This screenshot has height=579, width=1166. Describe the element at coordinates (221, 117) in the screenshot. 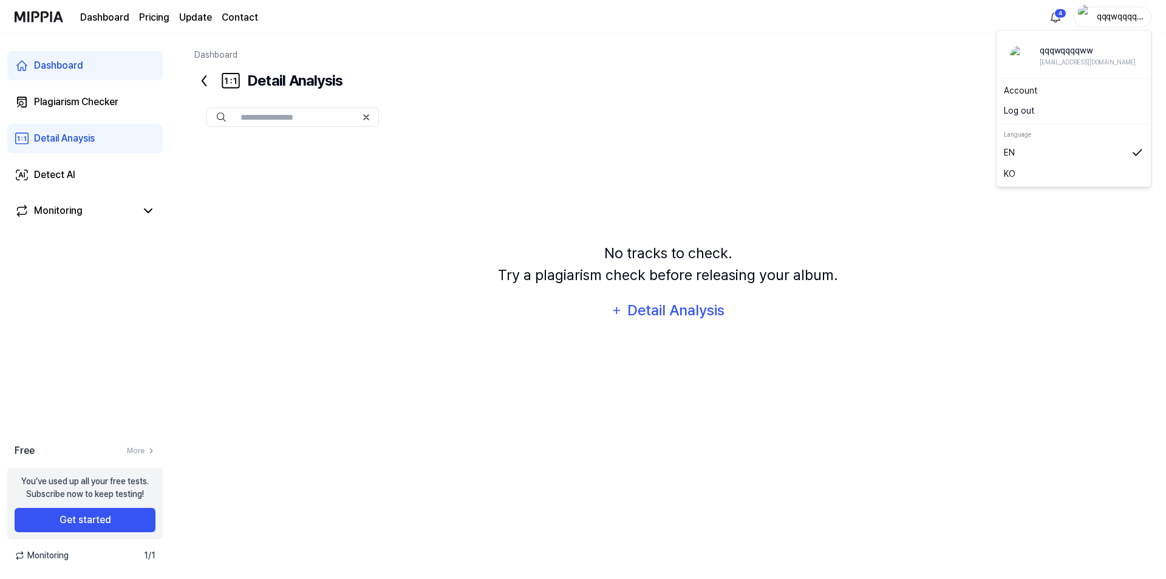

I see `img: Search` at that location.